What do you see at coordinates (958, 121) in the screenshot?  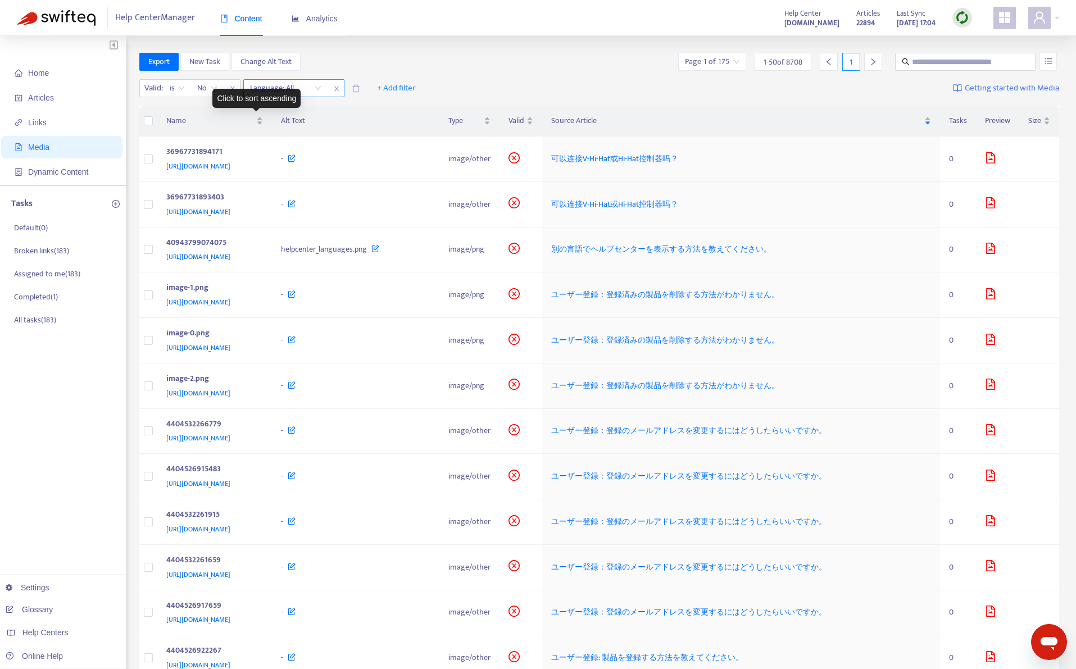 I see `th: Tasks` at bounding box center [958, 121].